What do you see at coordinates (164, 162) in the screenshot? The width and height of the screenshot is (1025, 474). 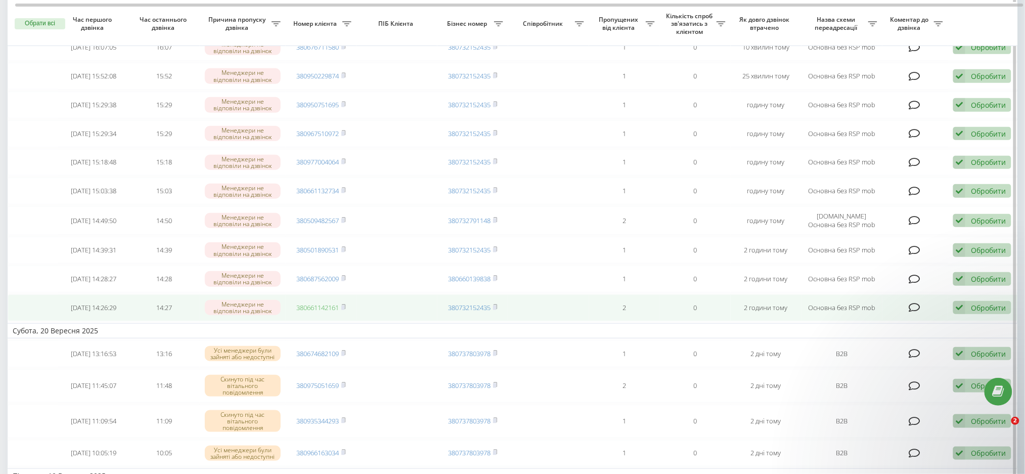 I see `td: 15:18` at bounding box center [164, 162].